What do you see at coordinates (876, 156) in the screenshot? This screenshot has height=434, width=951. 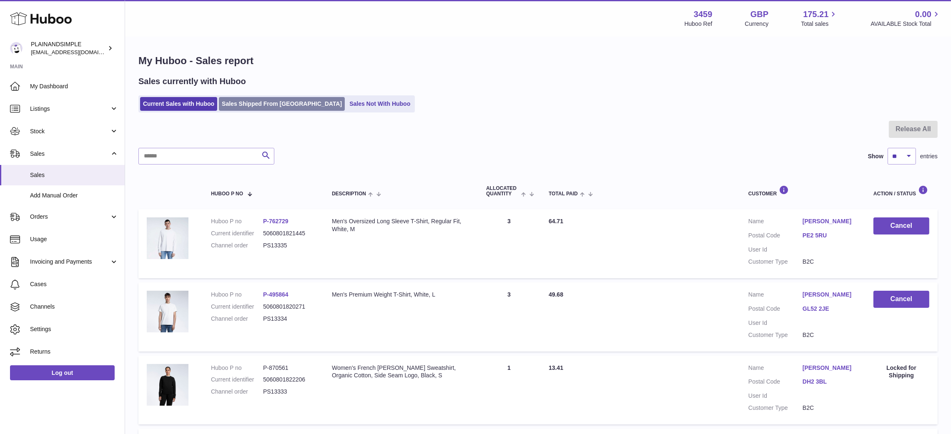 I see `label: Show` at bounding box center [876, 156].